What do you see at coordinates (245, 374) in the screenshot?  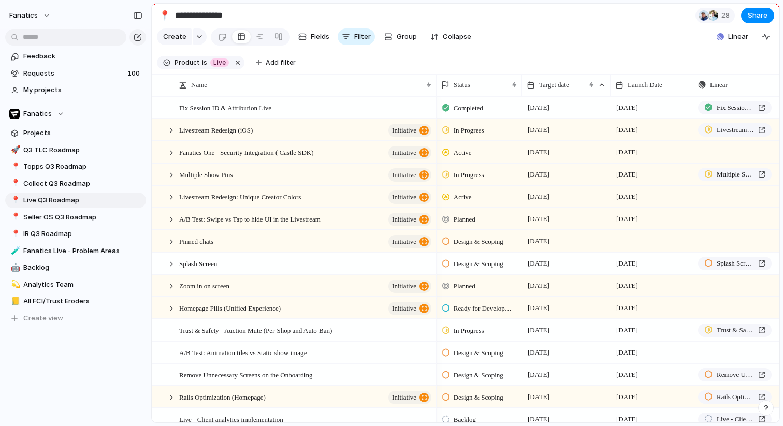 I see `span: Remove Unnecessary Screens on the Onboarding` at bounding box center [245, 374].